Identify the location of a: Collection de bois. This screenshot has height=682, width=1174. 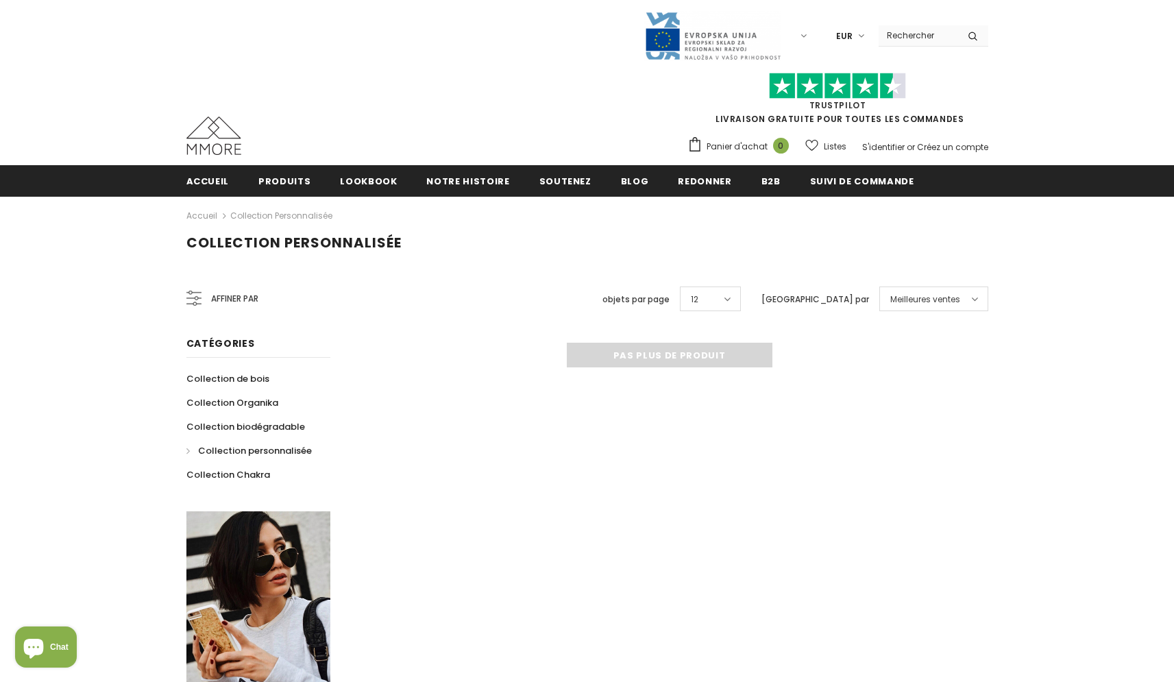
(227, 378).